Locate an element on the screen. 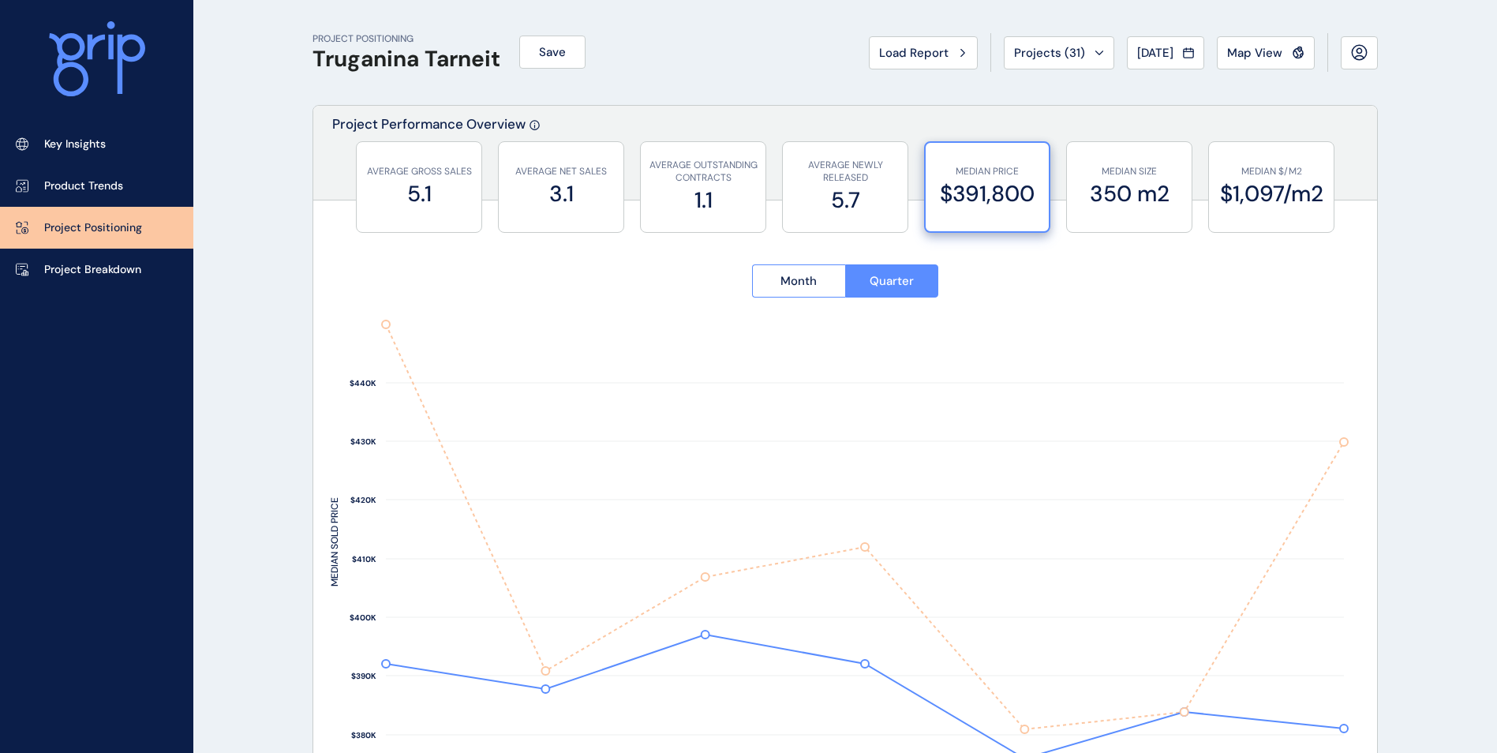 Image resolution: width=1497 pixels, height=753 pixels. label: 5.1 is located at coordinates (419, 193).